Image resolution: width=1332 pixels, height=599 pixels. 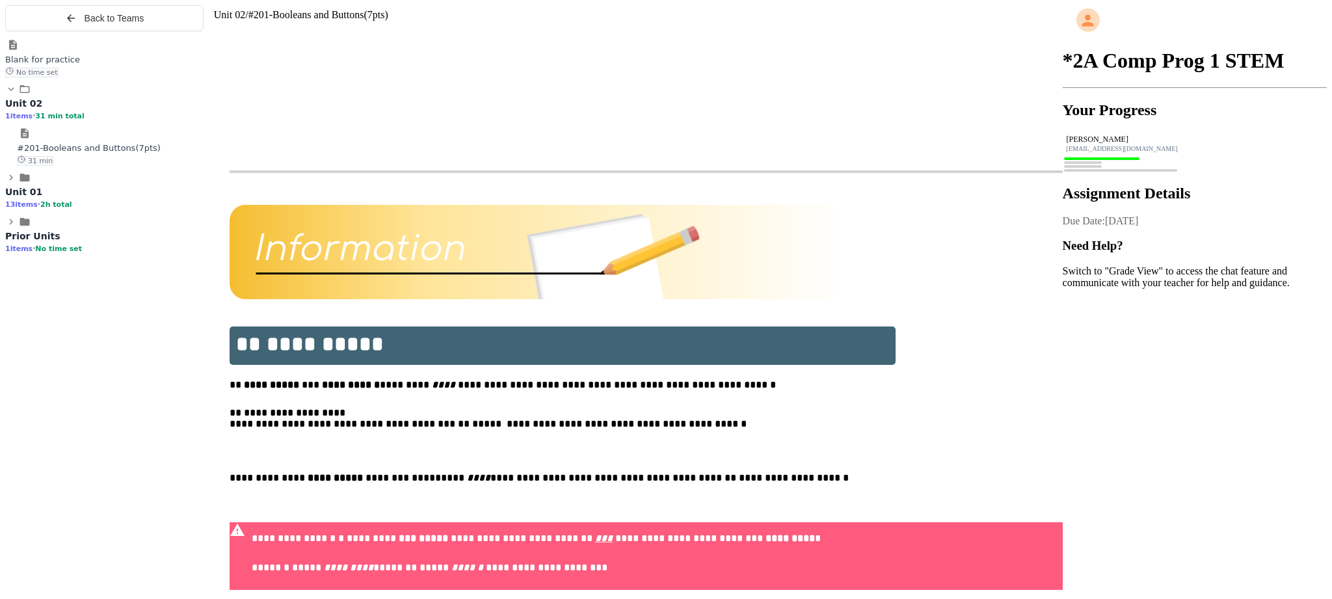 I want to click on span: 31 min total, so click(x=59, y=116).